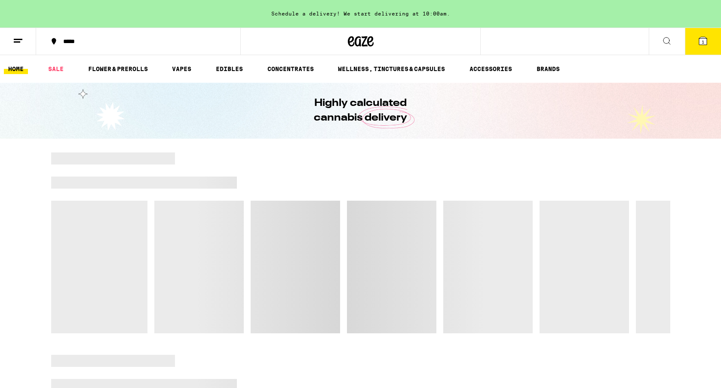 This screenshot has height=388, width=721. Describe the element at coordinates (56, 69) in the screenshot. I see `a: SALE` at that location.